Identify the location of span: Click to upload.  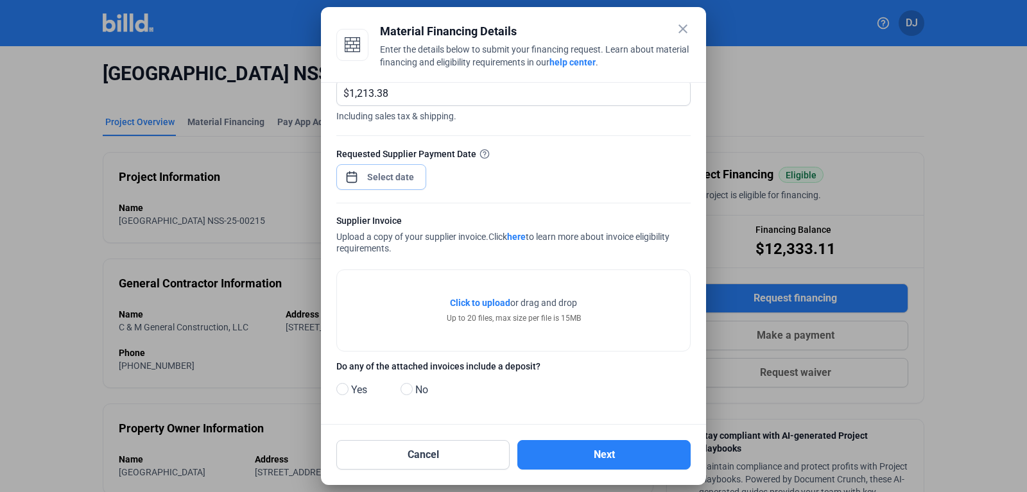
(480, 303).